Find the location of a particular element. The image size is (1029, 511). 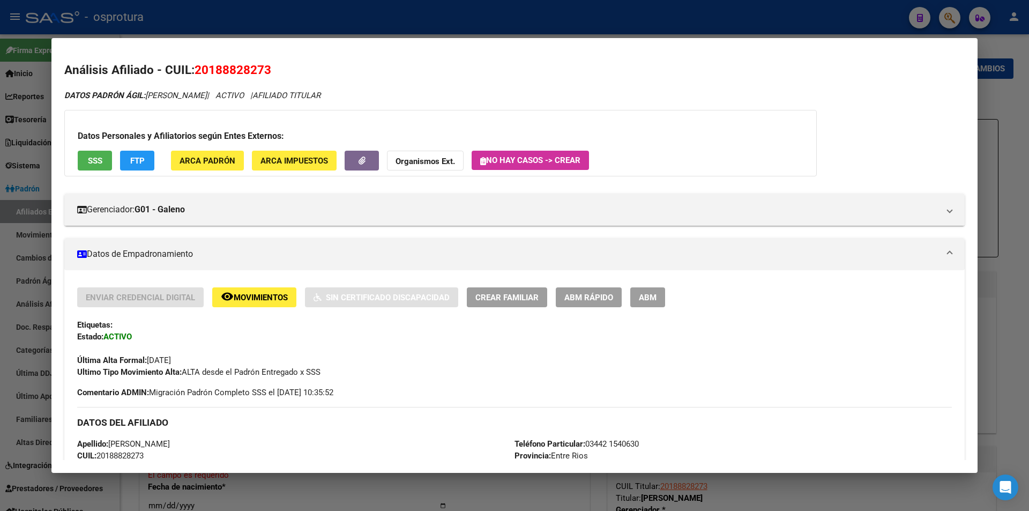

button: Enviar Credencial Digital is located at coordinates (140, 297).